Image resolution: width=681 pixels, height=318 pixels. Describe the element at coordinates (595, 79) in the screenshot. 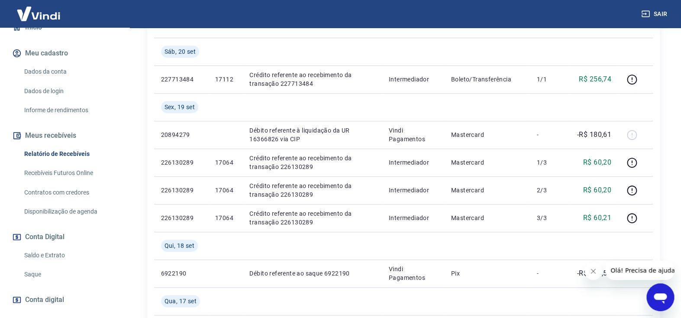

I see `p: R$ 256,74` at that location.